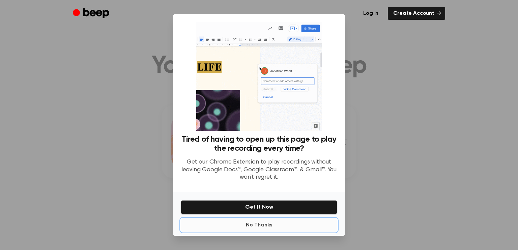 Image resolution: width=518 pixels, height=250 pixels. What do you see at coordinates (416, 13) in the screenshot?
I see `a: Create Account` at bounding box center [416, 13].